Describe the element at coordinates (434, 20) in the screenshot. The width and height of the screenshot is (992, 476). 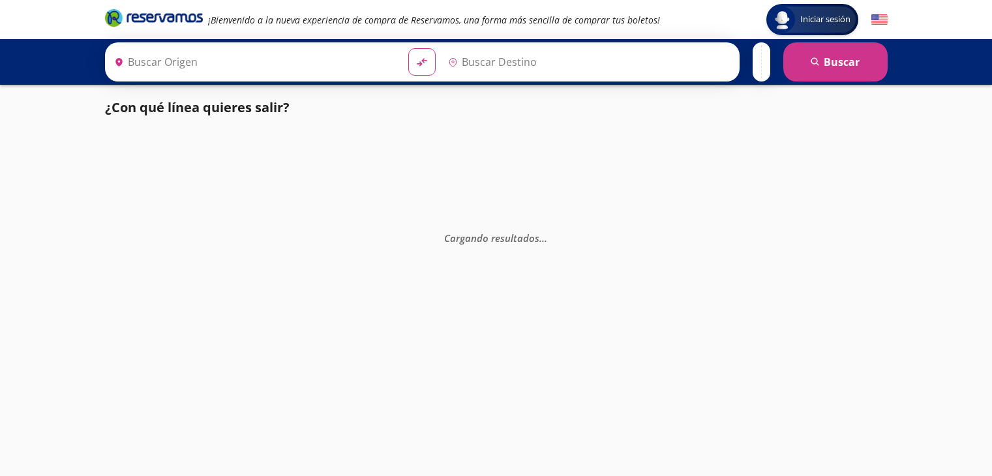
I see `em: ¡Bienvenido a la nueva experiencia de compra de Reservamos, una forma más sencilla de comprar tus...` at that location.